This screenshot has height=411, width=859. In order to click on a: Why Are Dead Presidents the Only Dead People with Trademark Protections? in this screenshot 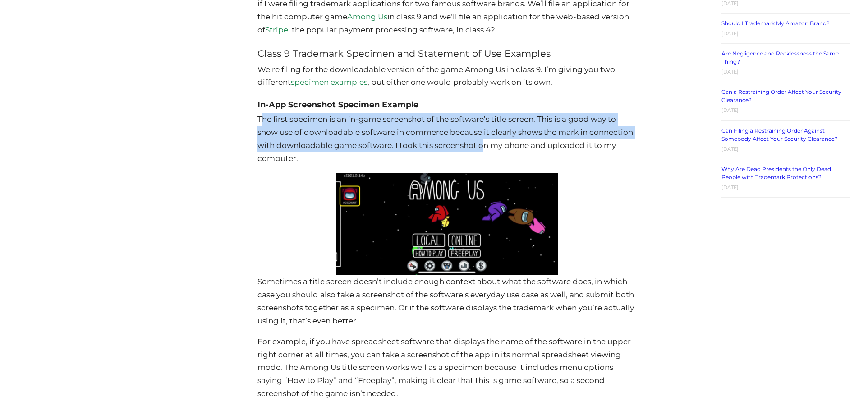, I will do `click(776, 173)`.